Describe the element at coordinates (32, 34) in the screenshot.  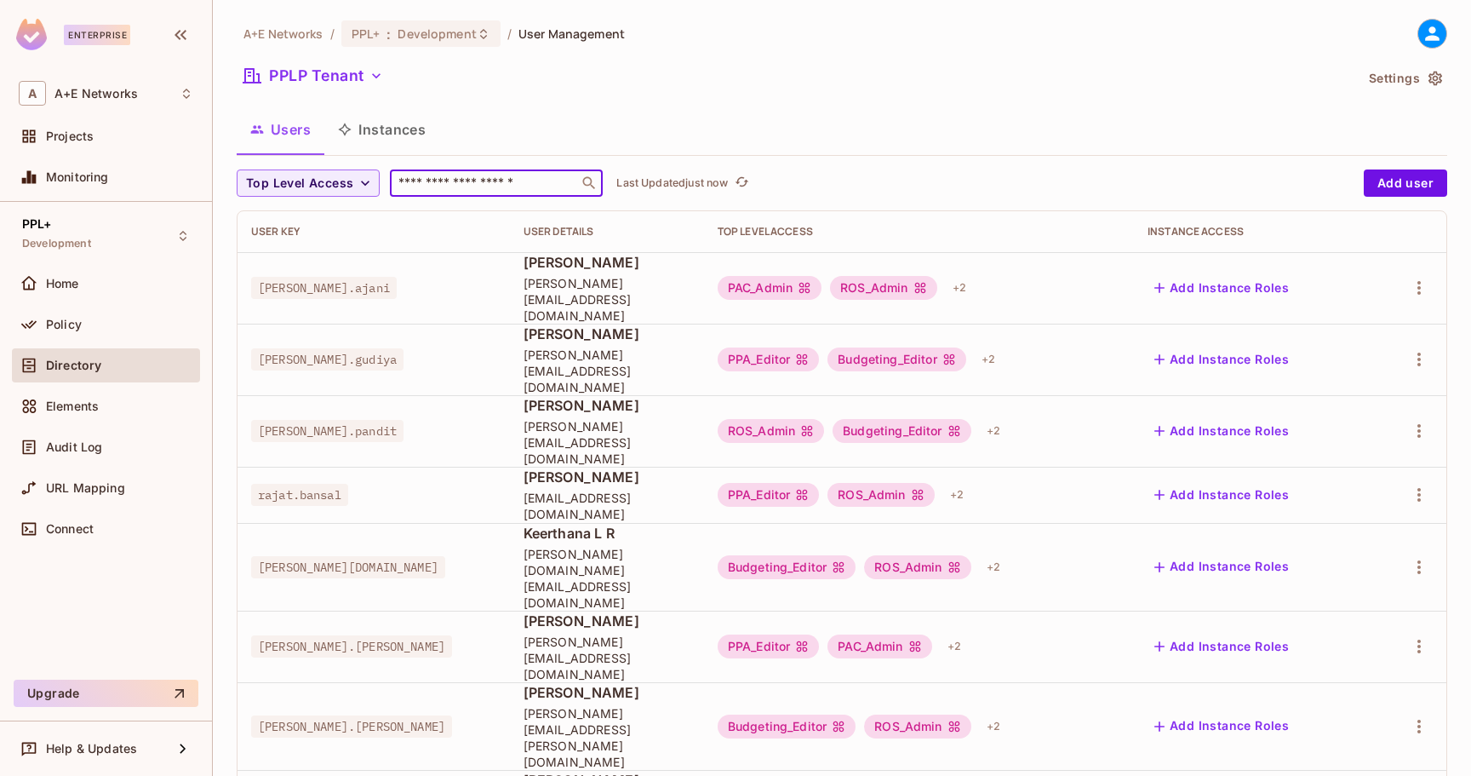
I see `img: SReyMgAAAABJRU5ErkJggg==` at that location.